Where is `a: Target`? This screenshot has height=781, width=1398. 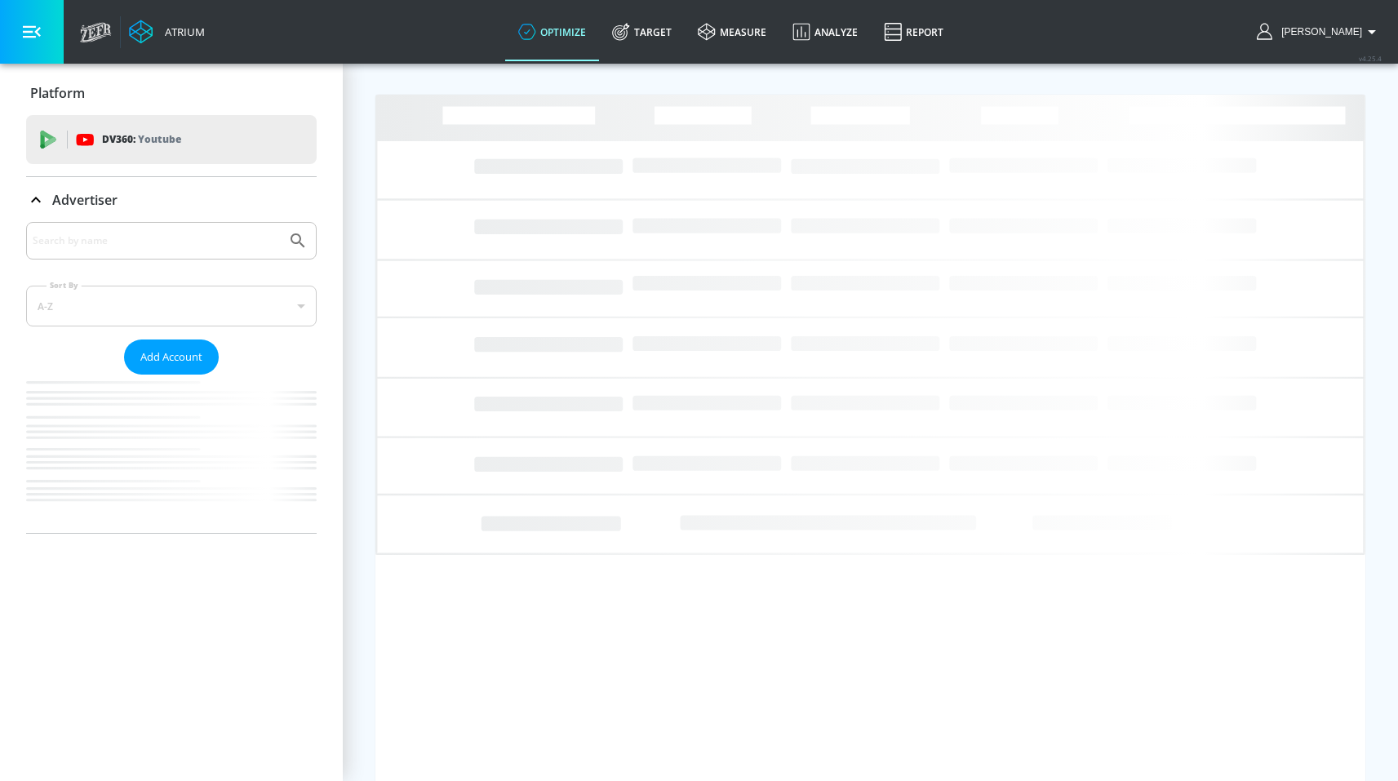 a: Target is located at coordinates (642, 32).